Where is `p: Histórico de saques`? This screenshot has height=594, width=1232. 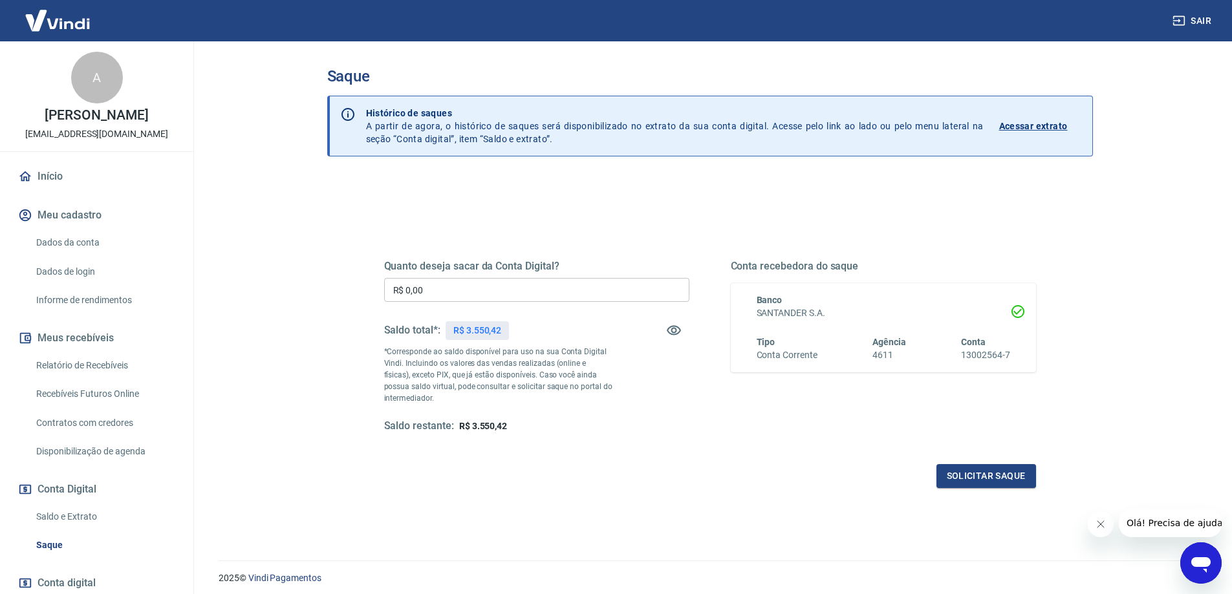
p: Histórico de saques is located at coordinates (674, 113).